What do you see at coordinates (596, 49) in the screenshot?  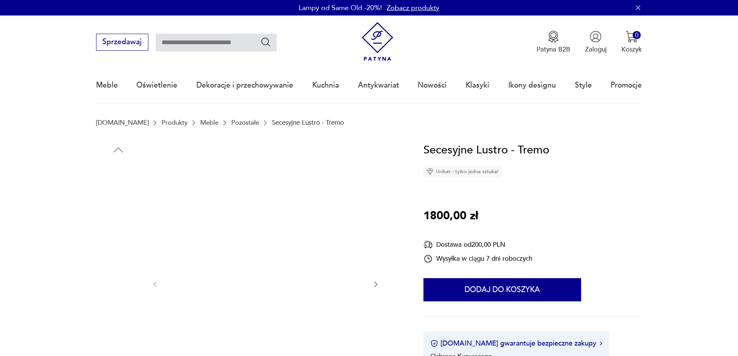 I see `p: Zaloguj` at bounding box center [596, 49].